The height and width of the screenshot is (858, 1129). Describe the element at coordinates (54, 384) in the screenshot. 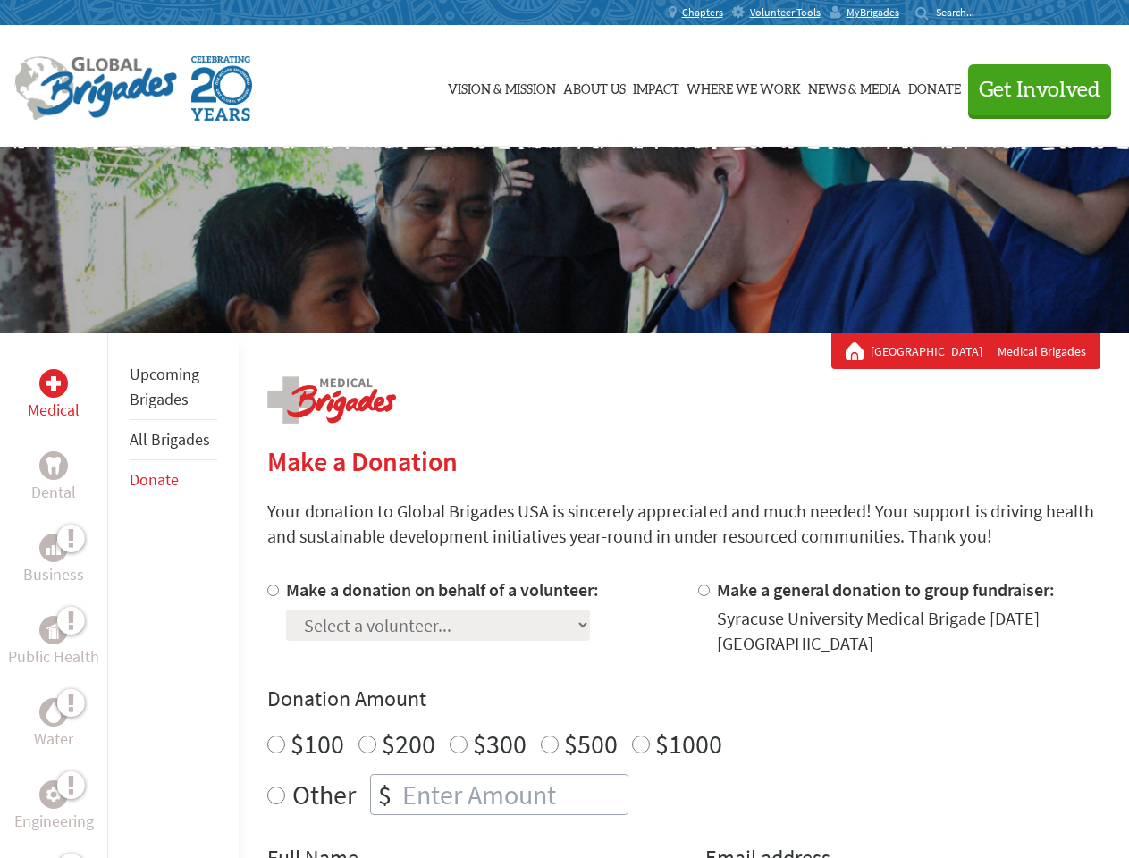

I see `img: Medical` at that location.